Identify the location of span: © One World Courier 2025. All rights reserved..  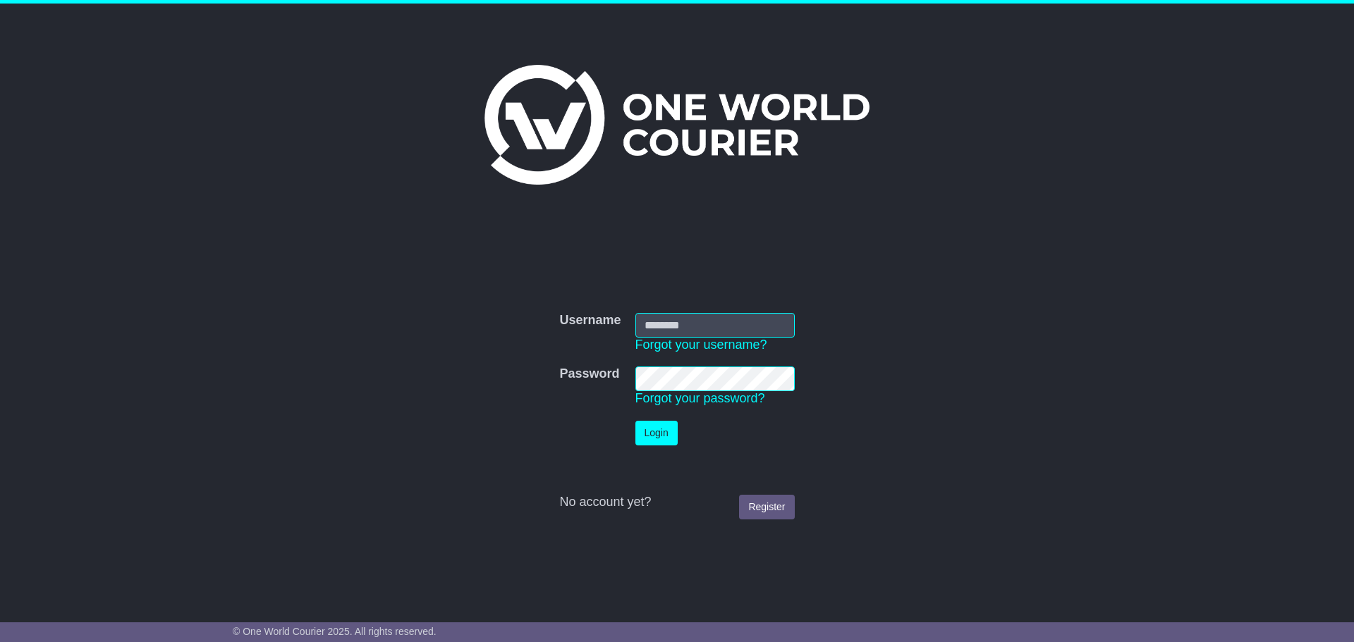
(334, 632).